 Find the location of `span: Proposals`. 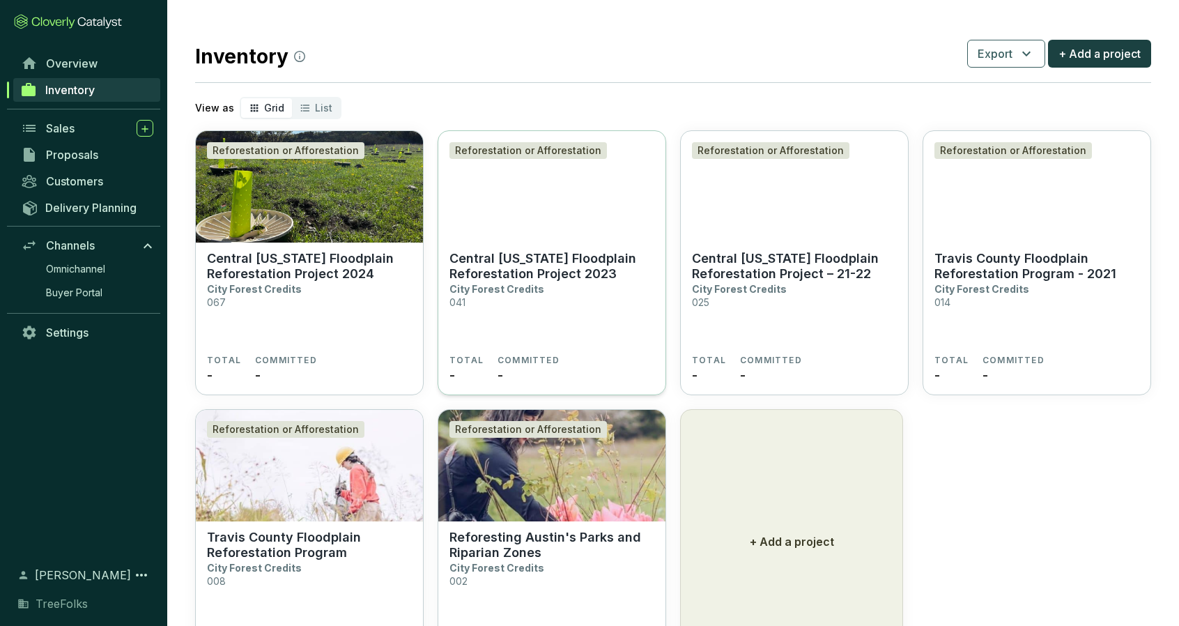

span: Proposals is located at coordinates (72, 155).